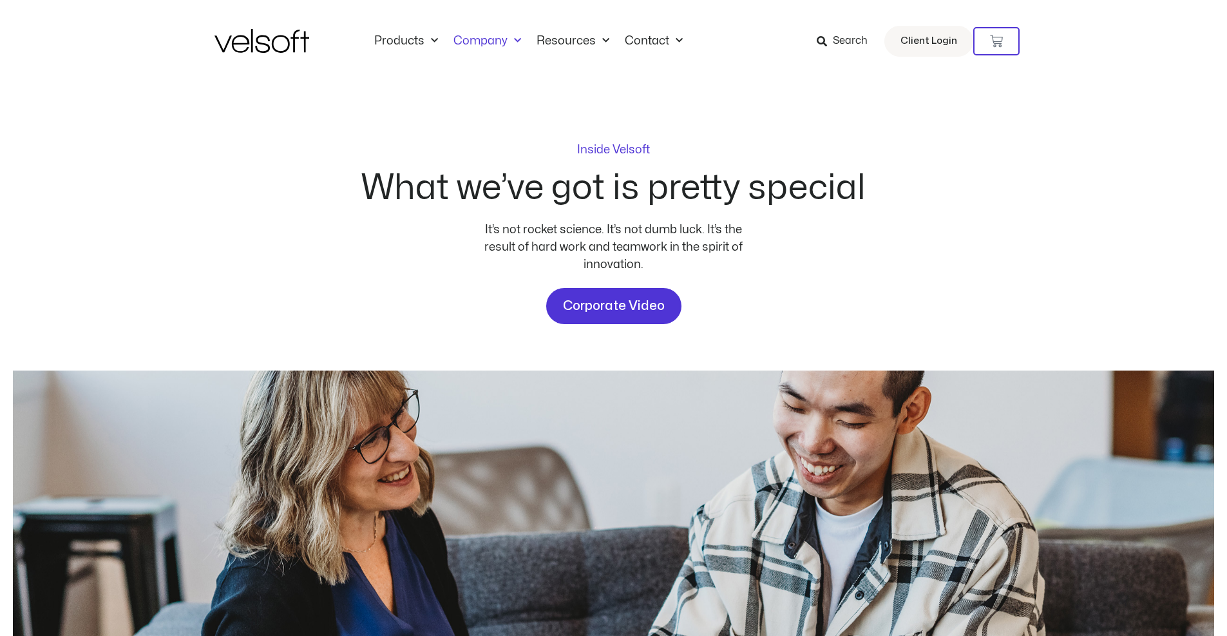 This screenshot has width=1227, height=636. Describe the element at coordinates (614, 247) in the screenshot. I see `div: It’s not rocket science. It’s not dumb luck. It’s the result of hard work and teamwork in the spi...` at that location.